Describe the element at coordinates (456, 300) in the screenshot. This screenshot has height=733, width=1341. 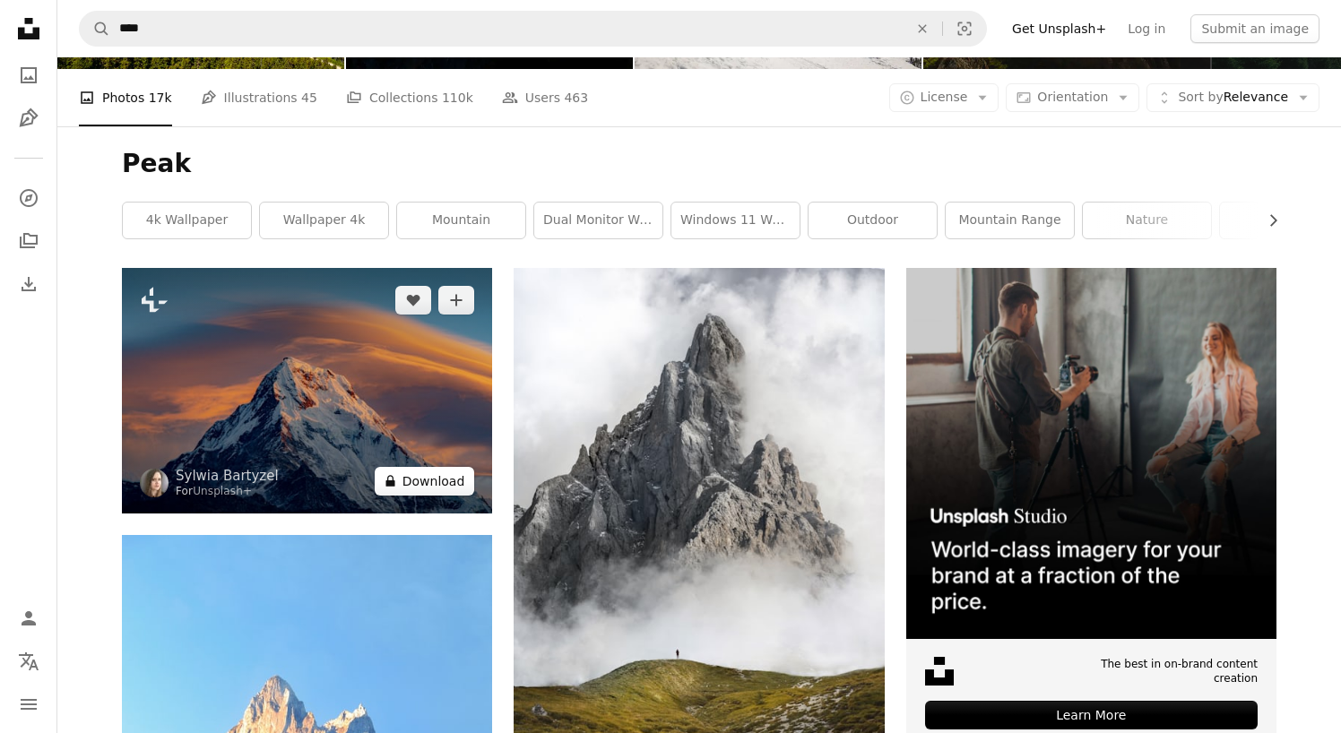
I see `button: Add to Collection` at that location.